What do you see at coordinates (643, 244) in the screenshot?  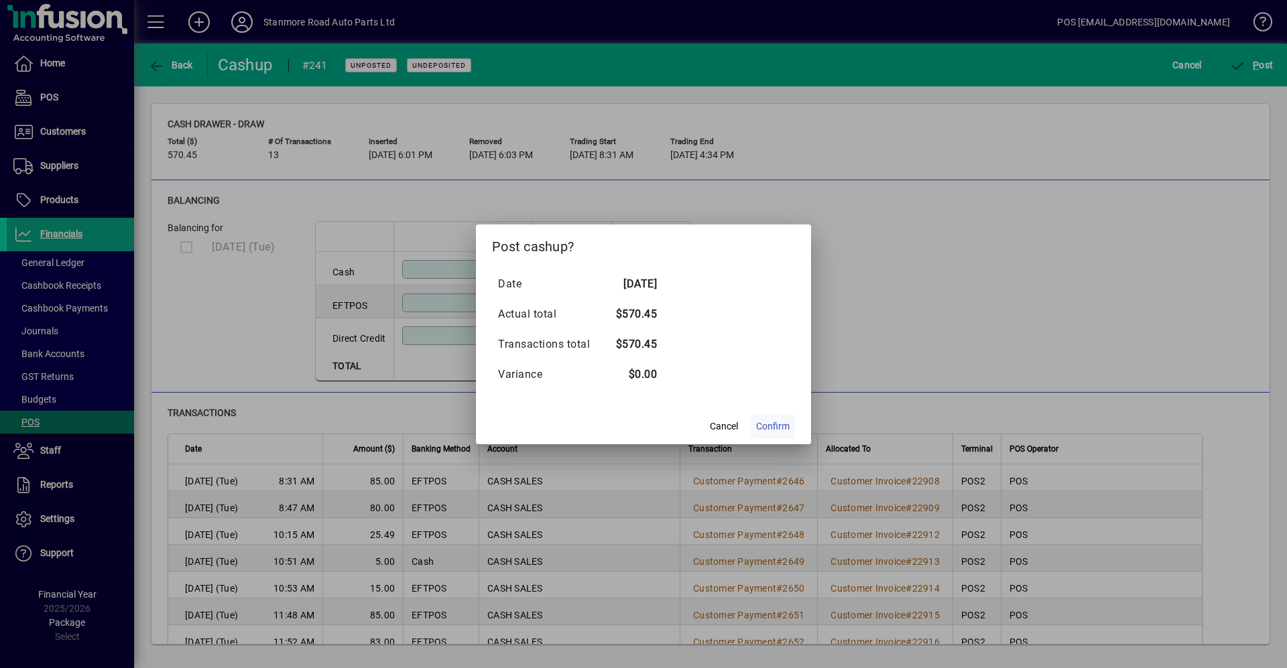 I see `h2: Post cashup?` at bounding box center [643, 244].